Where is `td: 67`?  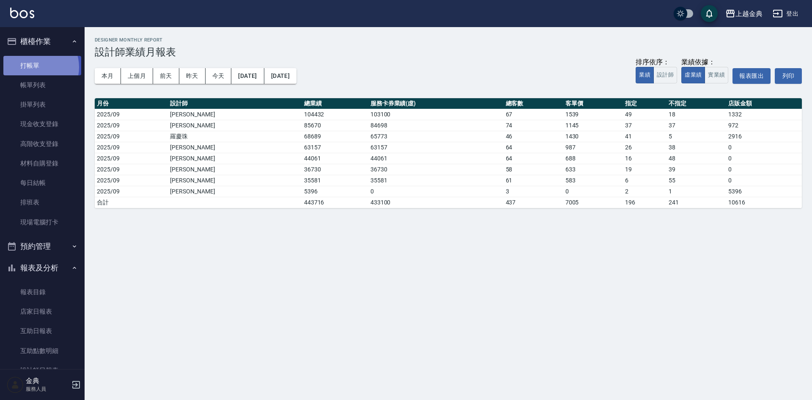
td: 67 is located at coordinates (534, 114).